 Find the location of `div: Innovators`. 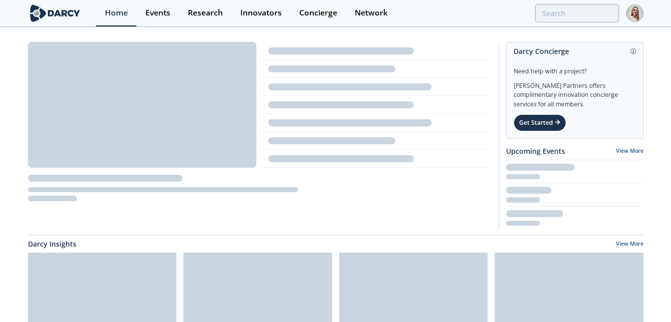

div: Innovators is located at coordinates (261, 13).